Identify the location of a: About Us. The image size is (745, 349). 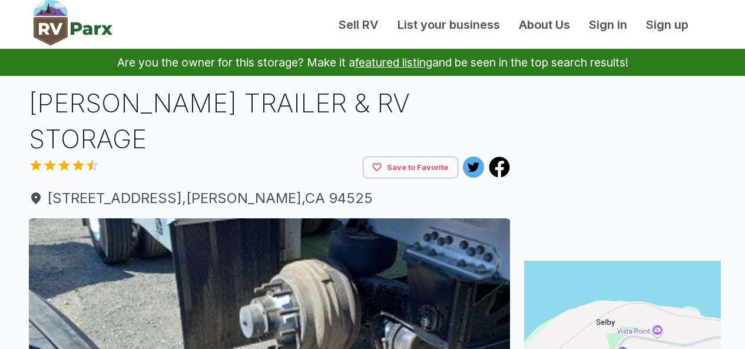
(544, 25).